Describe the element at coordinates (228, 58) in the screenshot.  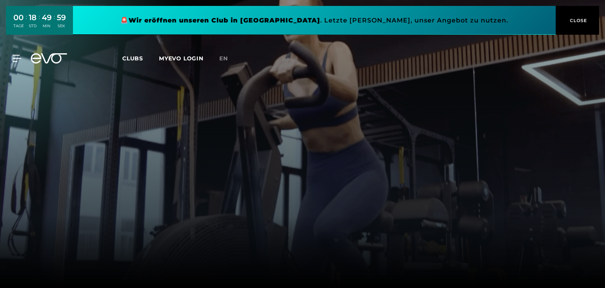
I see `a: en` at that location.